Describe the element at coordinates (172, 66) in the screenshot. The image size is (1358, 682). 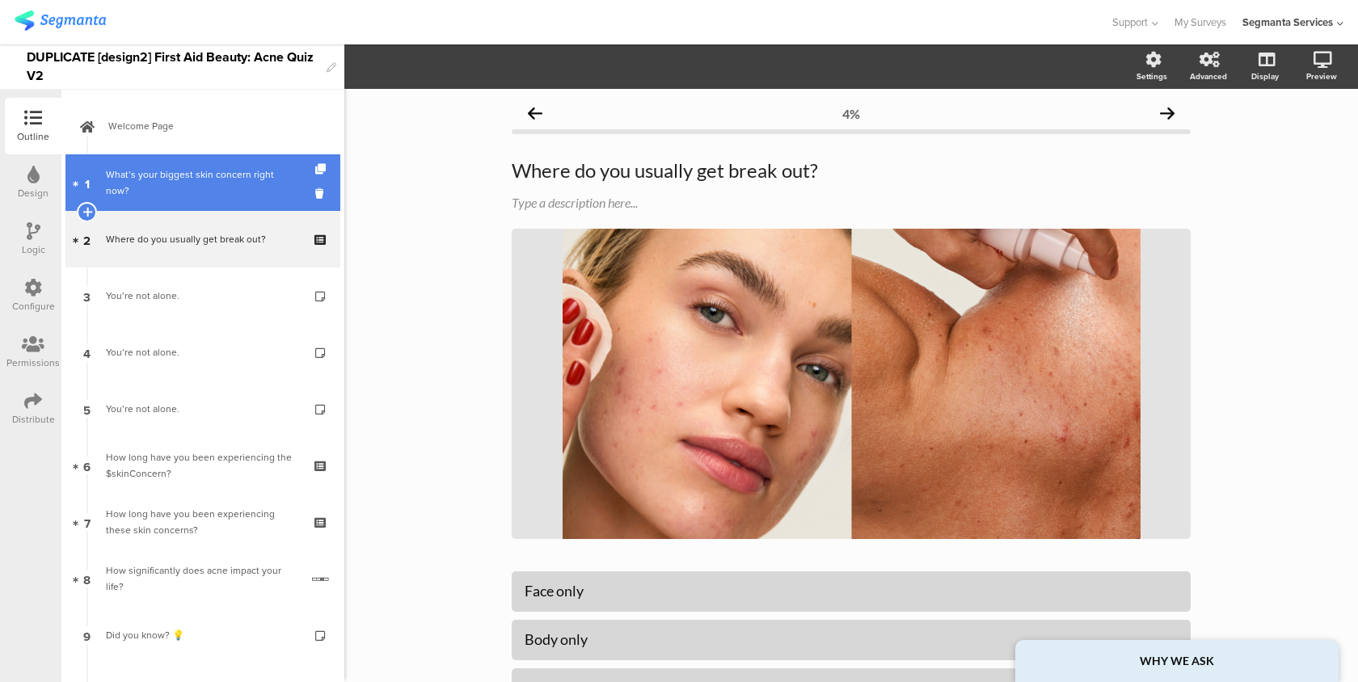
I see `div: DUPLICATE [design2] First Aid Beauty: Acne Quiz V2` at that location.